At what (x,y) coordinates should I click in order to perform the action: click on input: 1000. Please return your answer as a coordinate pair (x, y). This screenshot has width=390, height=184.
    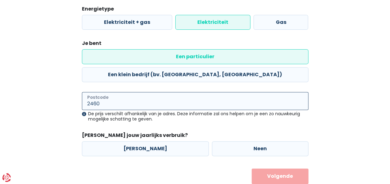
    Looking at the image, I should click on (195, 101).